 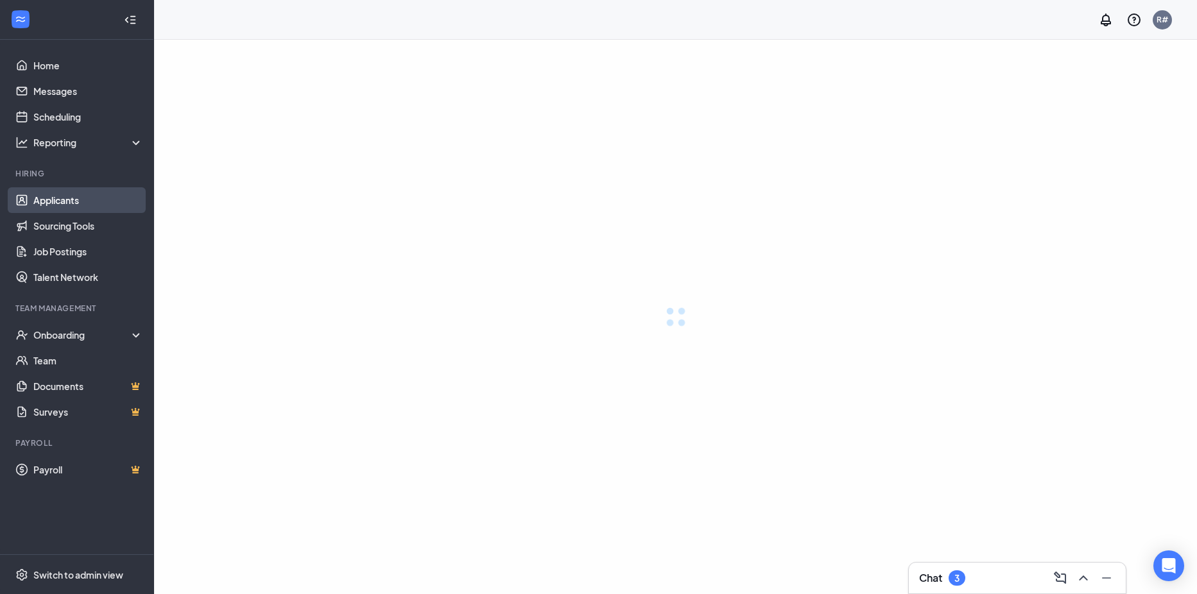 I want to click on svg: WorkstreamLogo, so click(x=21, y=19).